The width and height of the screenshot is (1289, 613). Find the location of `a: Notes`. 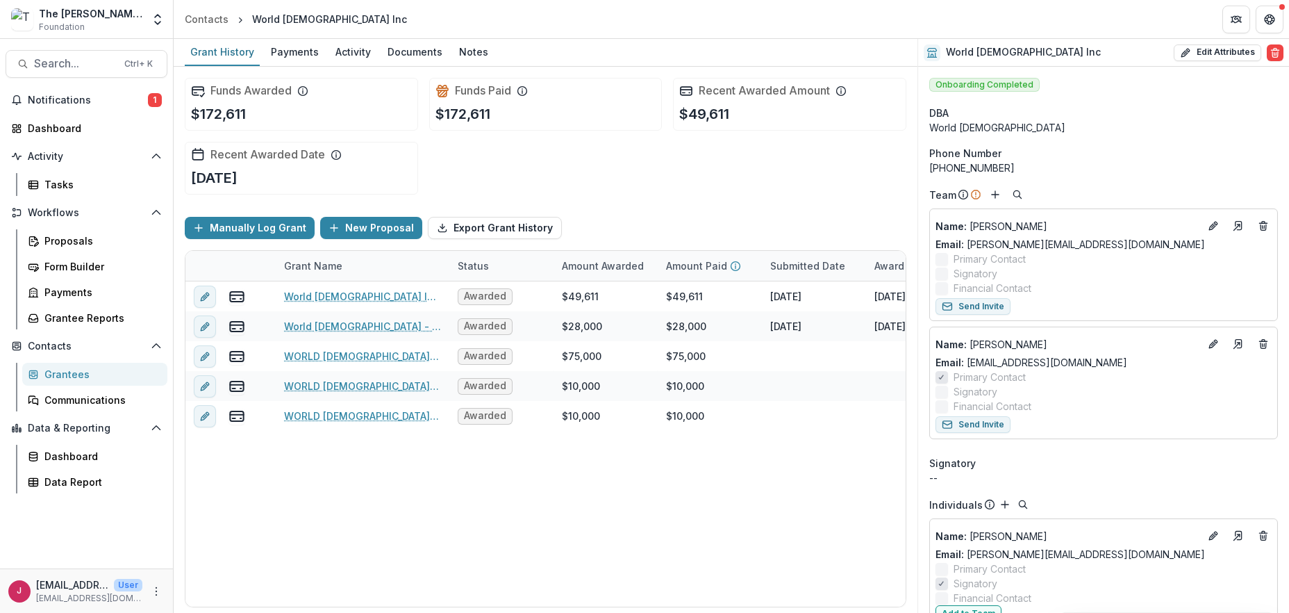

a: Notes is located at coordinates (474, 52).